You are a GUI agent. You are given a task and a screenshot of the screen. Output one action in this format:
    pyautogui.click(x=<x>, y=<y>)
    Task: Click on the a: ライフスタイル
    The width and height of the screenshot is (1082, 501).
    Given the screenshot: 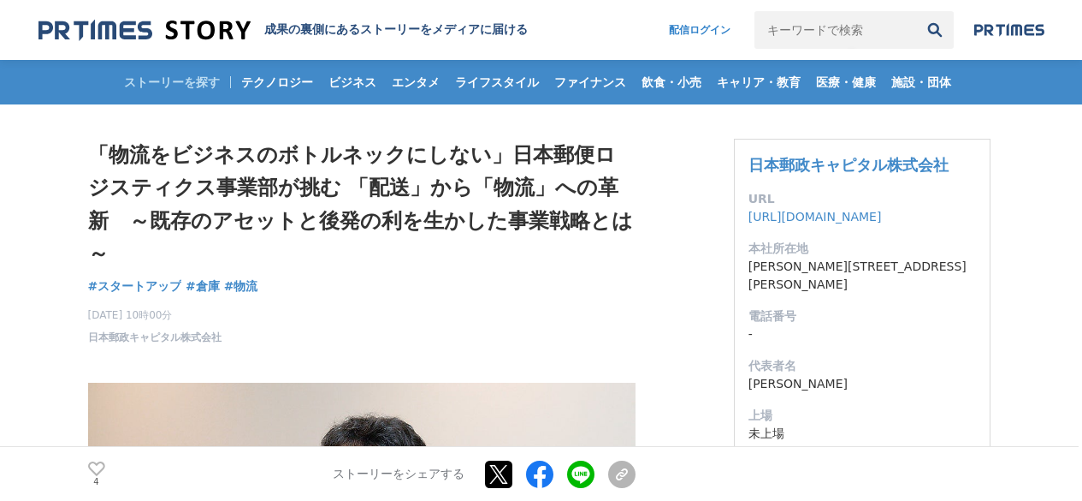 What is the action you would take?
    pyautogui.click(x=497, y=82)
    